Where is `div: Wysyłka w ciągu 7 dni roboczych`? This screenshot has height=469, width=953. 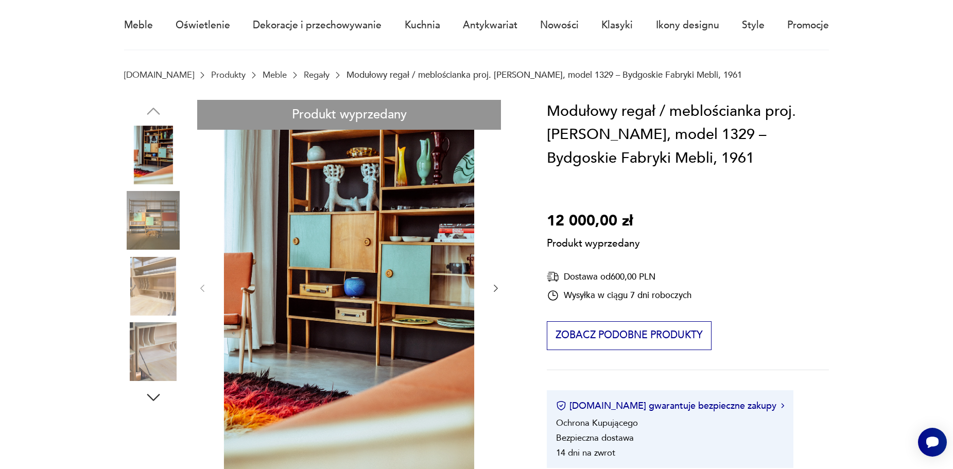
div: Wysyłka w ciągu 7 dni roboczych is located at coordinates (619, 295).